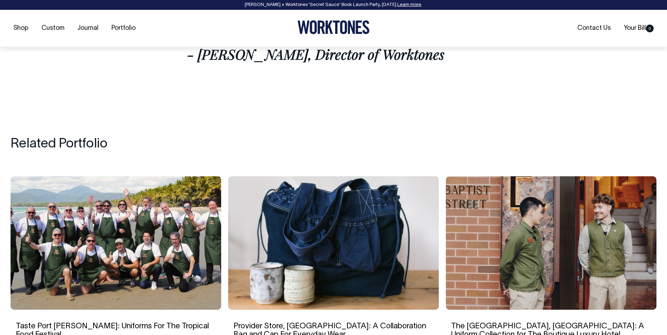 The height and width of the screenshot is (335, 667). What do you see at coordinates (551, 243) in the screenshot?
I see `img: The EVE Hotel, Sydney: A Uniform Collection for The Boutique Luxury Hotel` at bounding box center [551, 243].